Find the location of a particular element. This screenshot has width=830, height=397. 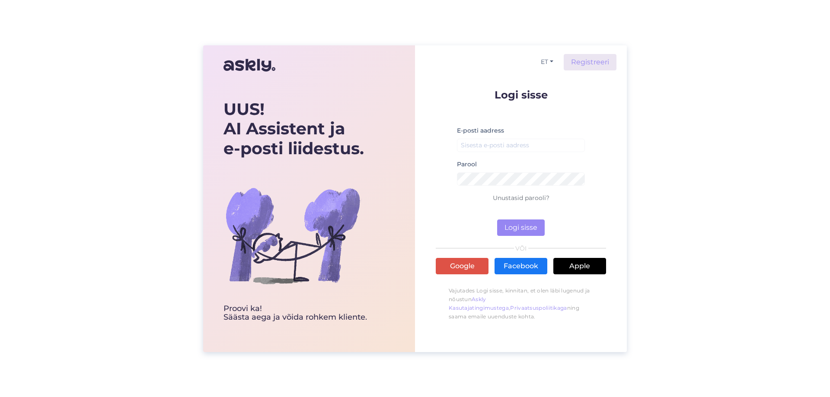

a: Apple is located at coordinates (580, 266).